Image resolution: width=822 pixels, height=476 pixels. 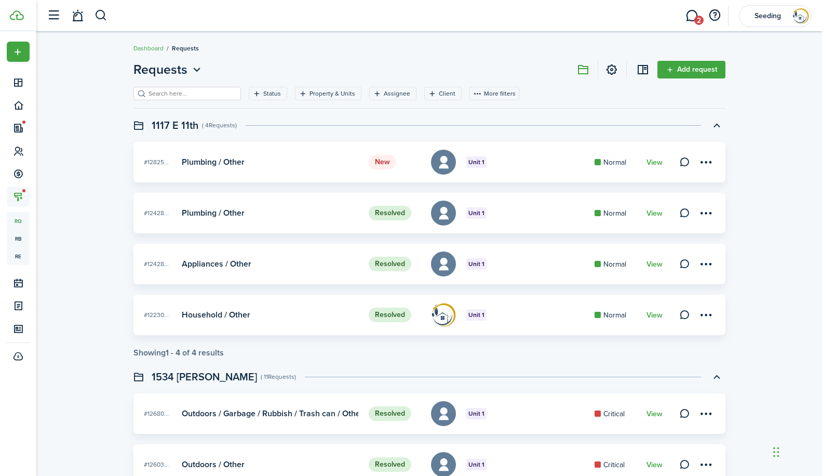 What do you see at coordinates (156, 315) in the screenshot?
I see `span: #12230...` at bounding box center [156, 315].